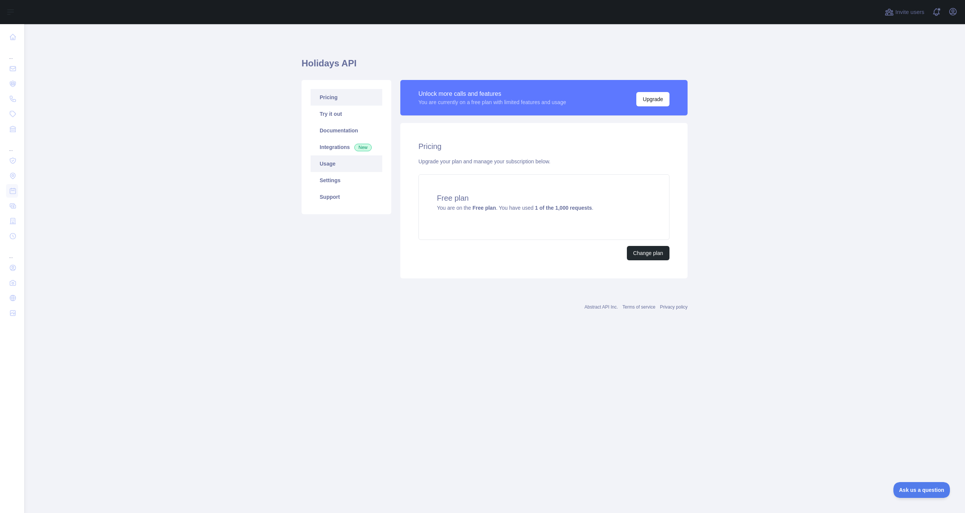  I want to click on button: Invite users, so click(904, 12).